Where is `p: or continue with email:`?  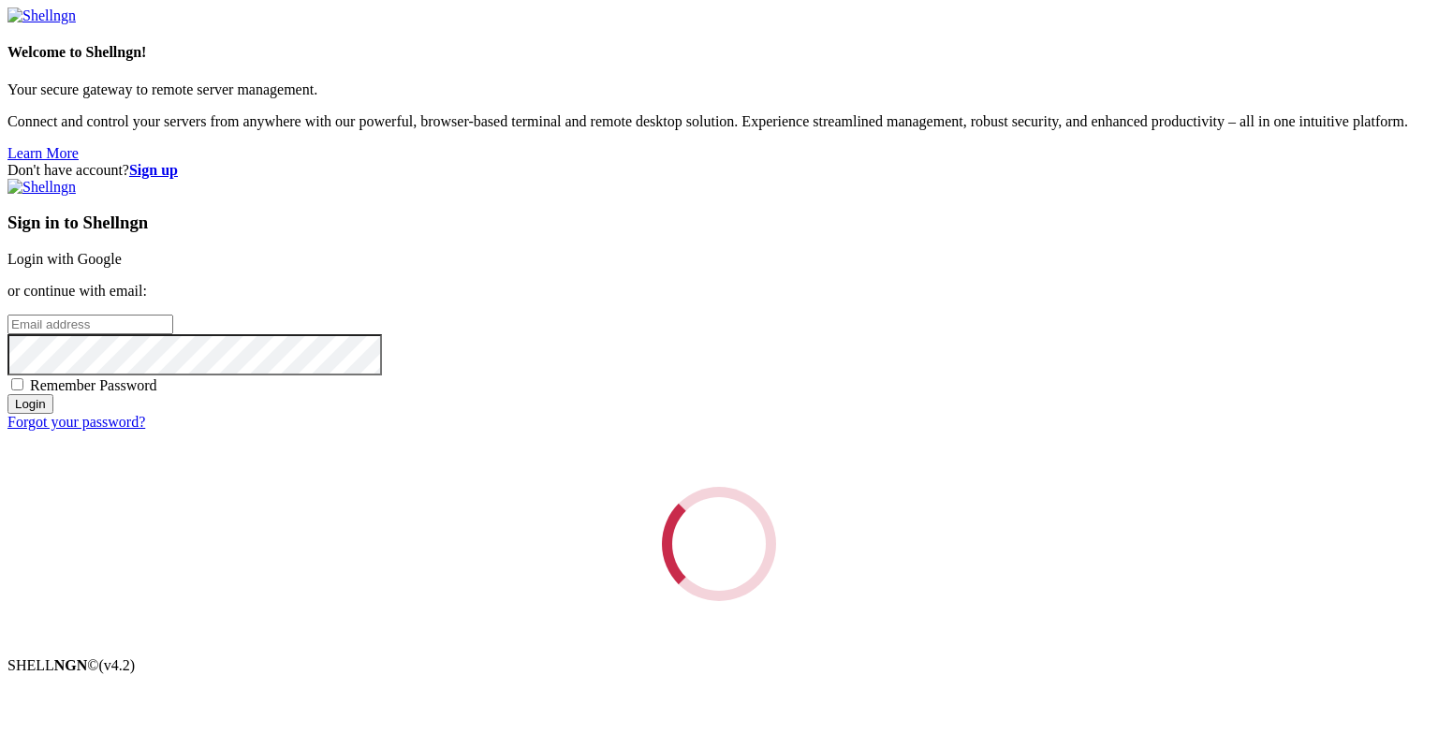 p: or continue with email: is located at coordinates (719, 291).